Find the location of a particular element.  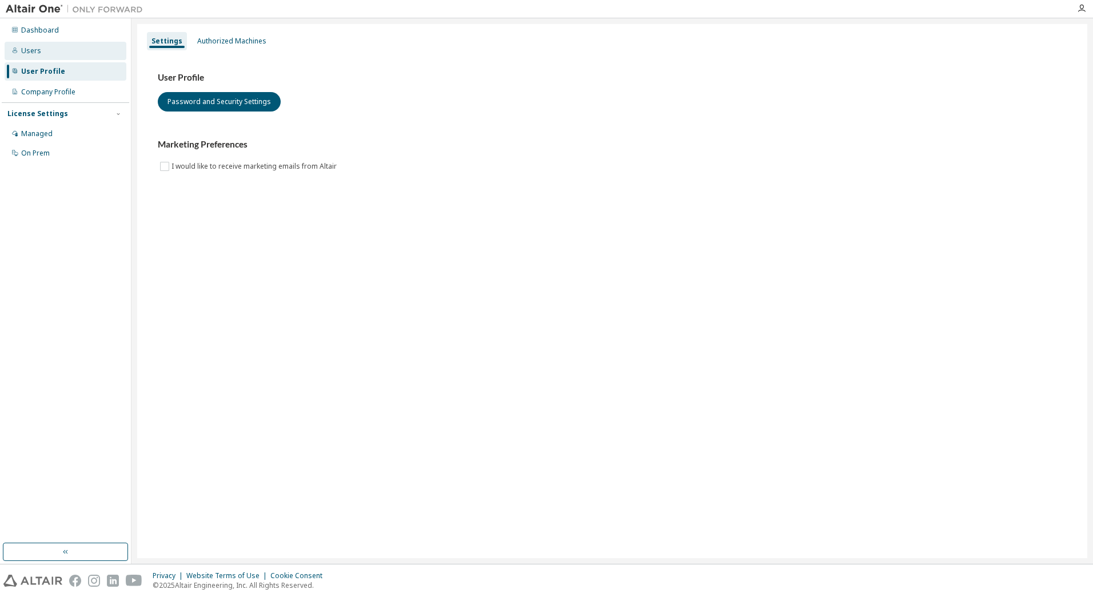

h3: Marketing Preferences is located at coordinates (612, 145).